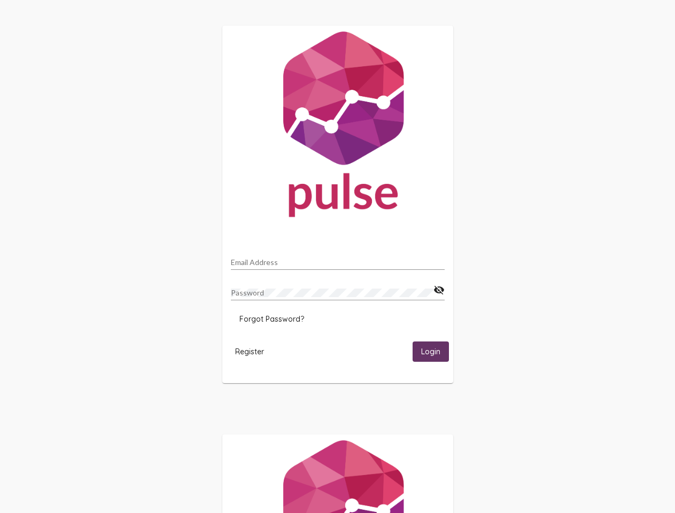 This screenshot has height=513, width=675. I want to click on button: Login, so click(431, 351).